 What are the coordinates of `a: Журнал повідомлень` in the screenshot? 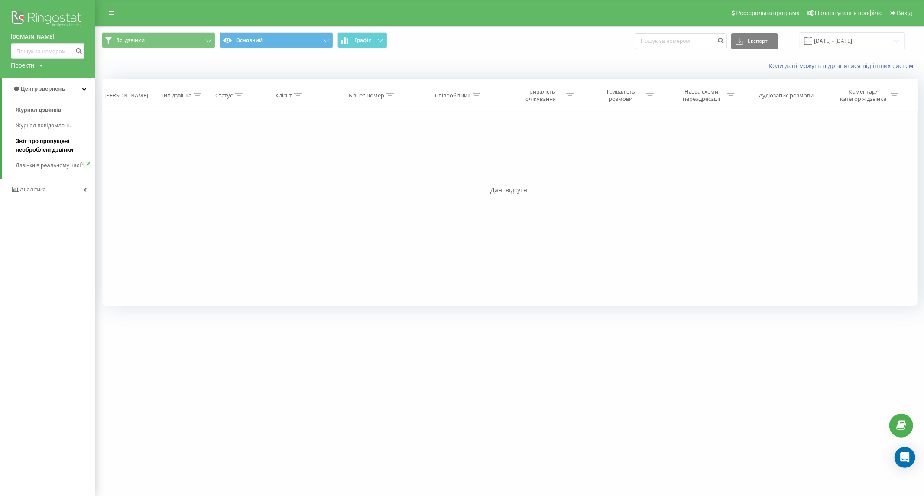 It's located at (55, 126).